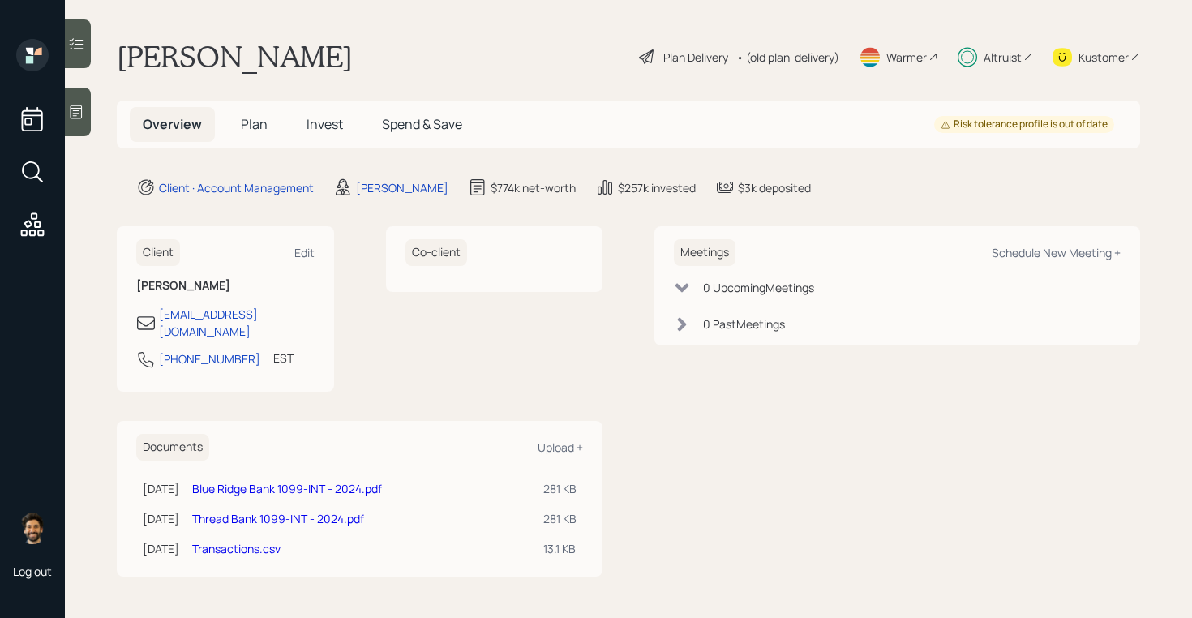  Describe the element at coordinates (32, 528) in the screenshot. I see `img: eric-schwartz-headshot.png` at that location.